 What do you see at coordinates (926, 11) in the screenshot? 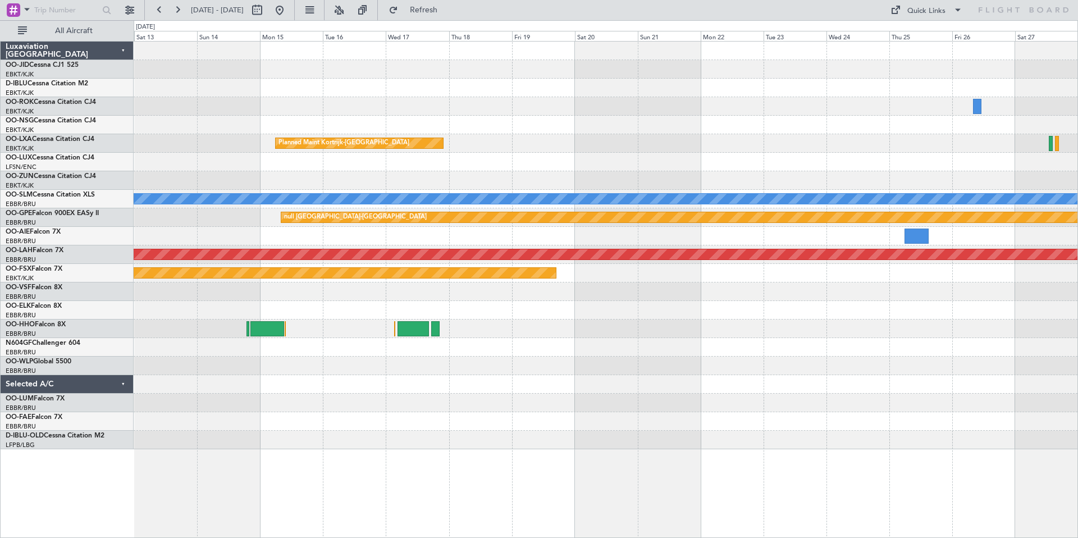
I see `div: Quick Links` at bounding box center [926, 11].